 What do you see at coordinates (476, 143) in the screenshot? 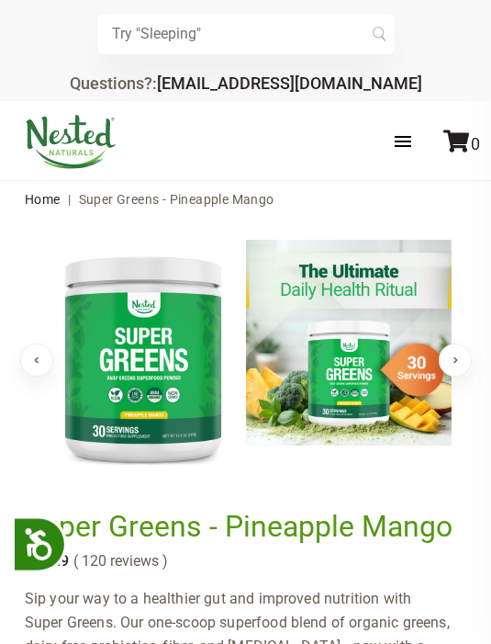
I see `span: 0` at bounding box center [476, 143].